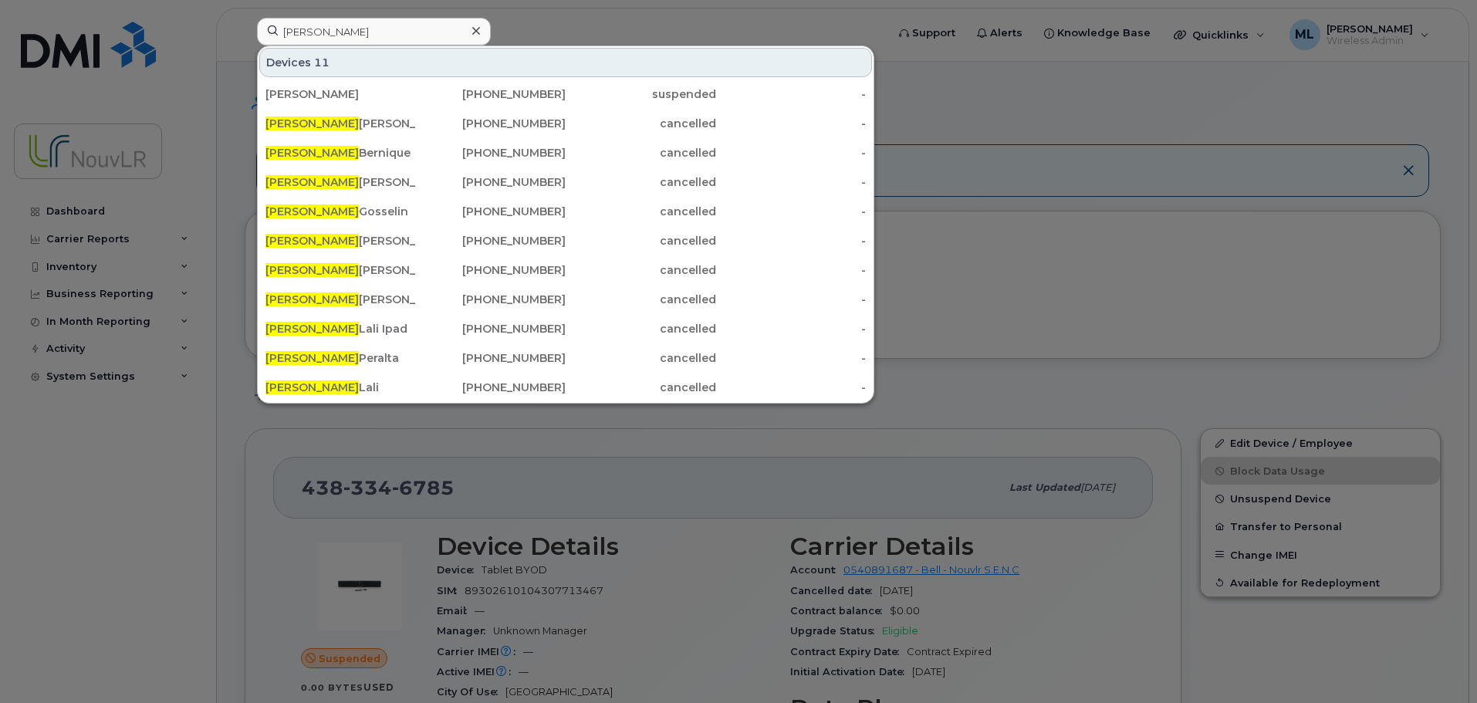 The height and width of the screenshot is (703, 1477). Describe the element at coordinates (322, 63) in the screenshot. I see `span: 11` at that location.